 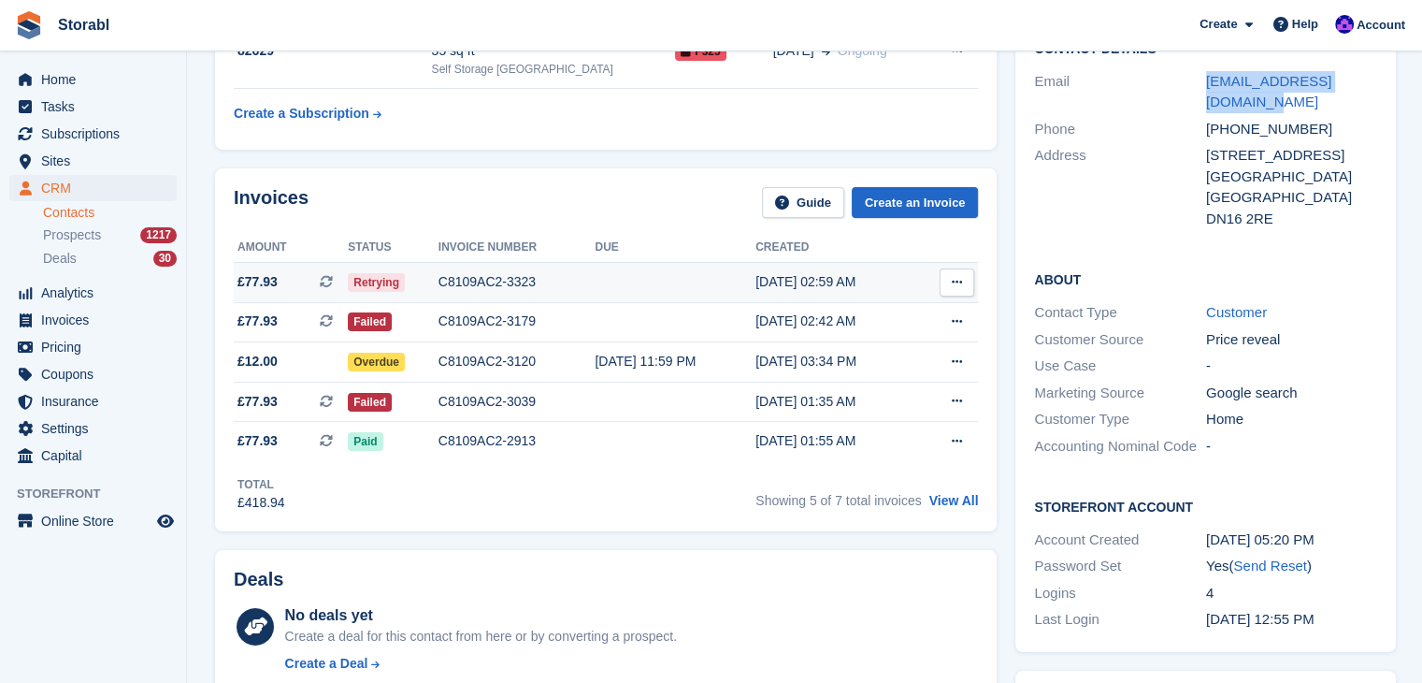 I want to click on div: Marketing Source, so click(x=1120, y=393).